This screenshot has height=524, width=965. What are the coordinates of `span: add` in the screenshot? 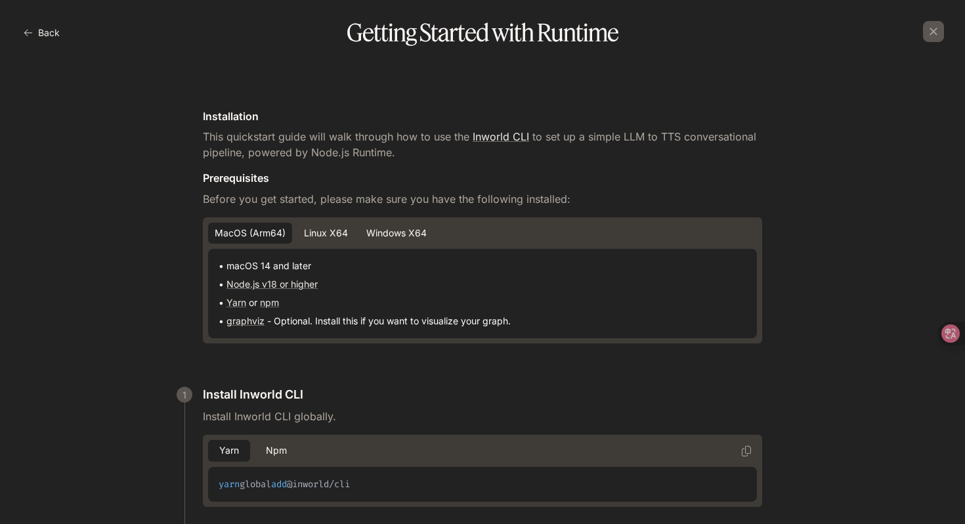 It's located at (279, 484).